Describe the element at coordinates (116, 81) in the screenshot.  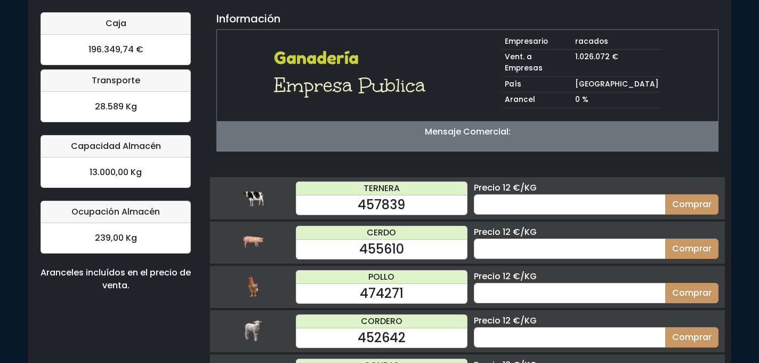
I see `div: Transporte` at that location.